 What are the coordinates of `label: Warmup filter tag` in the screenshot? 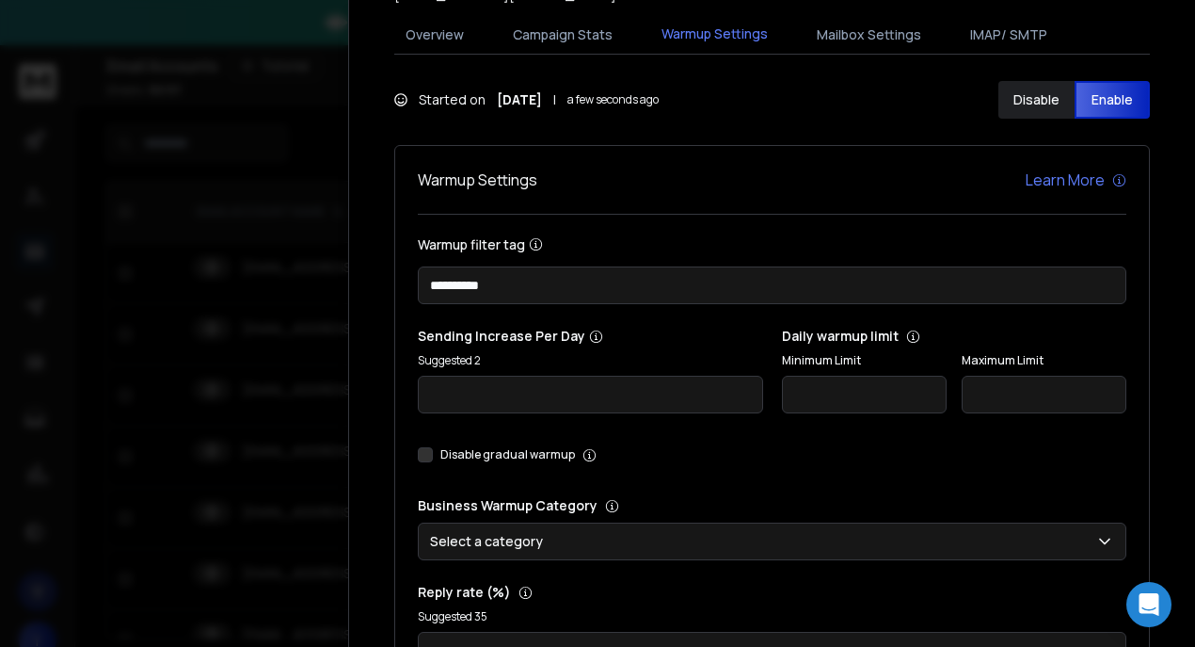 It's located at (772, 244).